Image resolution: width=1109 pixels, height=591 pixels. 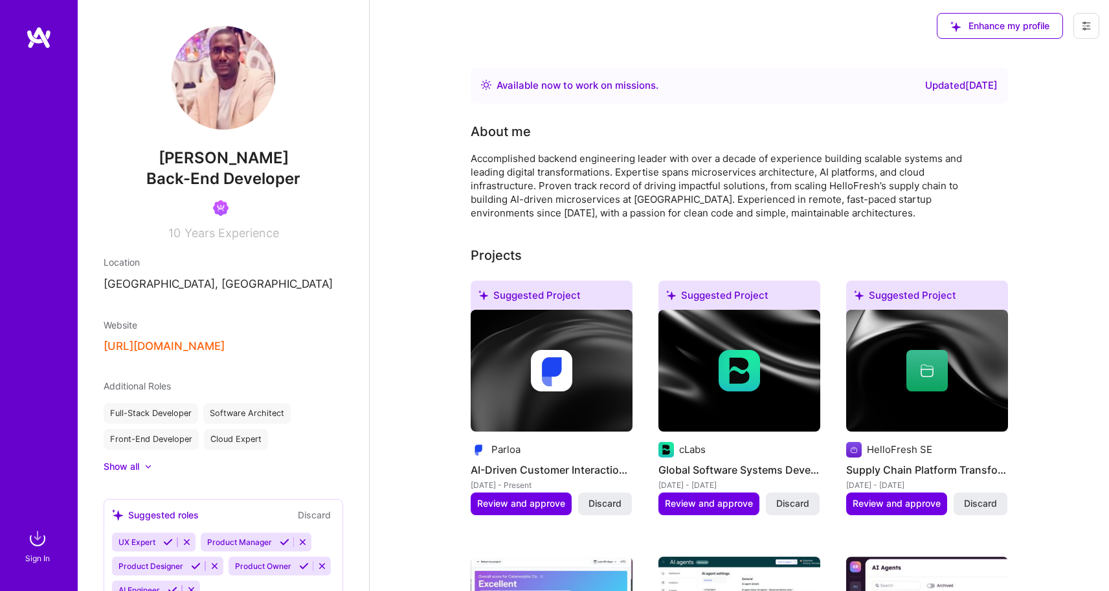 I want to click on img: Been on Mission, so click(x=221, y=208).